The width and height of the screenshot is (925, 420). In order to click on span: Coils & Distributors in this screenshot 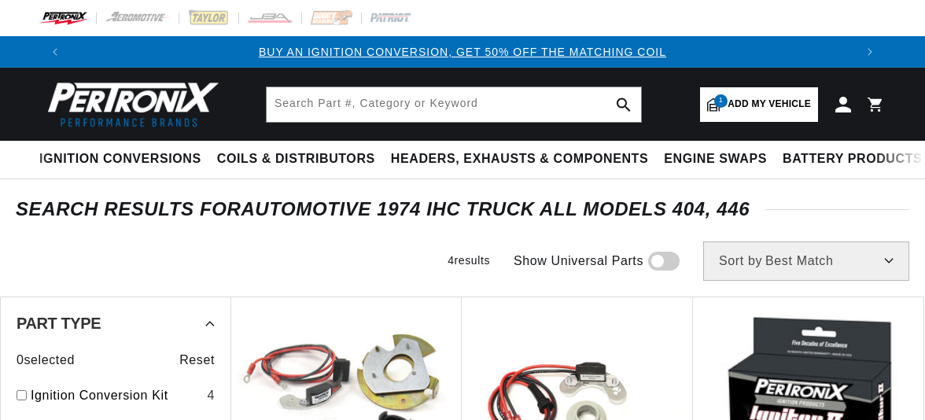, I will do `click(296, 159)`.